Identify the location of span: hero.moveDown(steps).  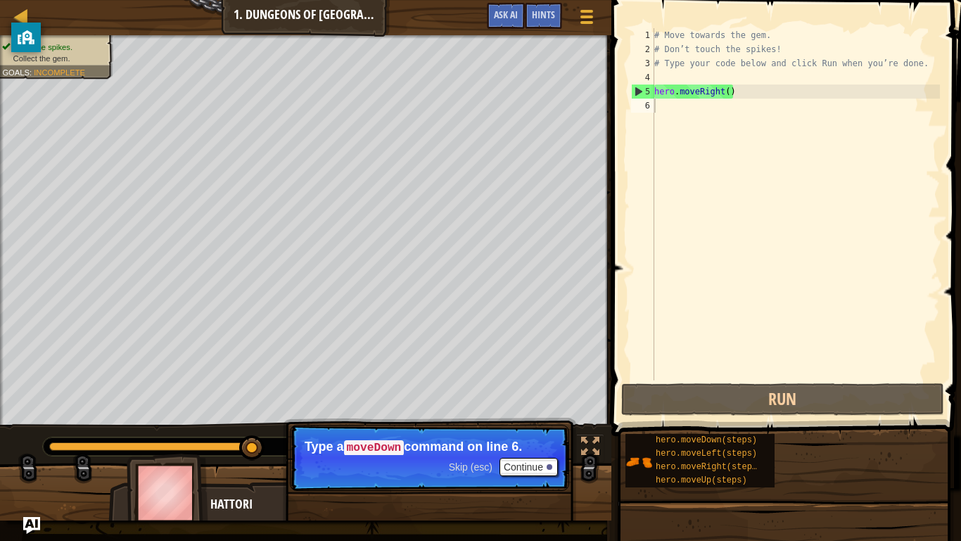
(707, 440).